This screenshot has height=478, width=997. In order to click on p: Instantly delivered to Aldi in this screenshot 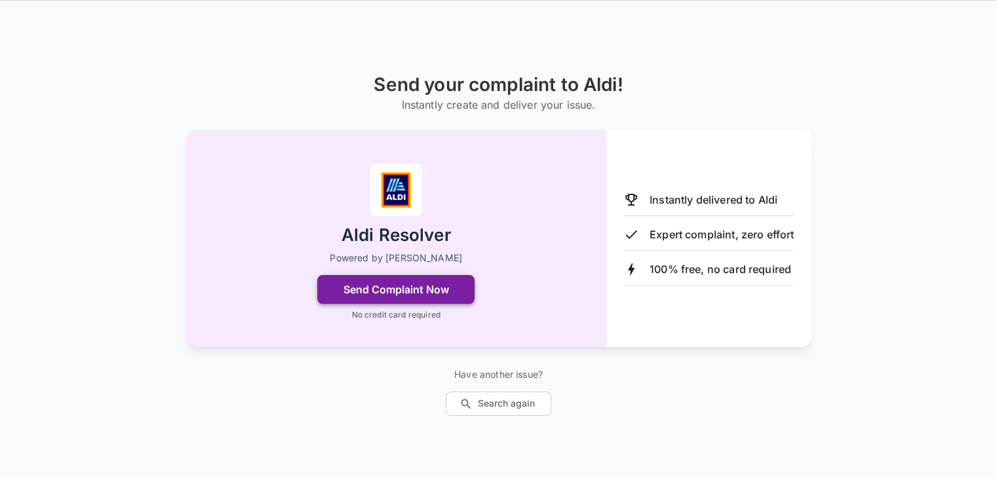, I will do `click(713, 200)`.